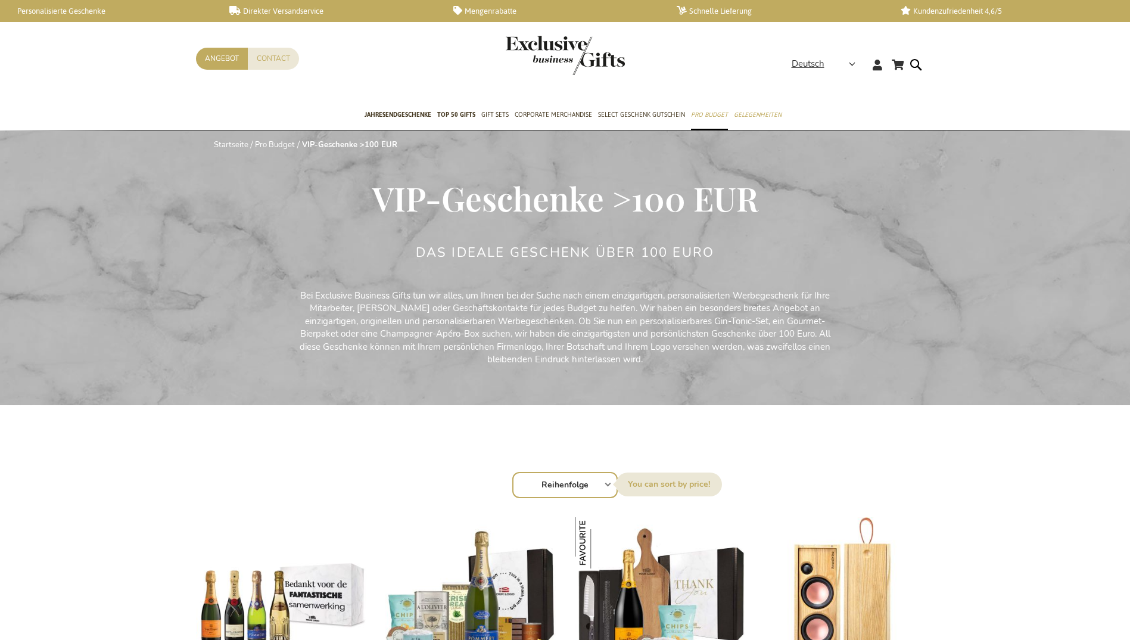  I want to click on span: Corporate Merchandise, so click(553, 114).